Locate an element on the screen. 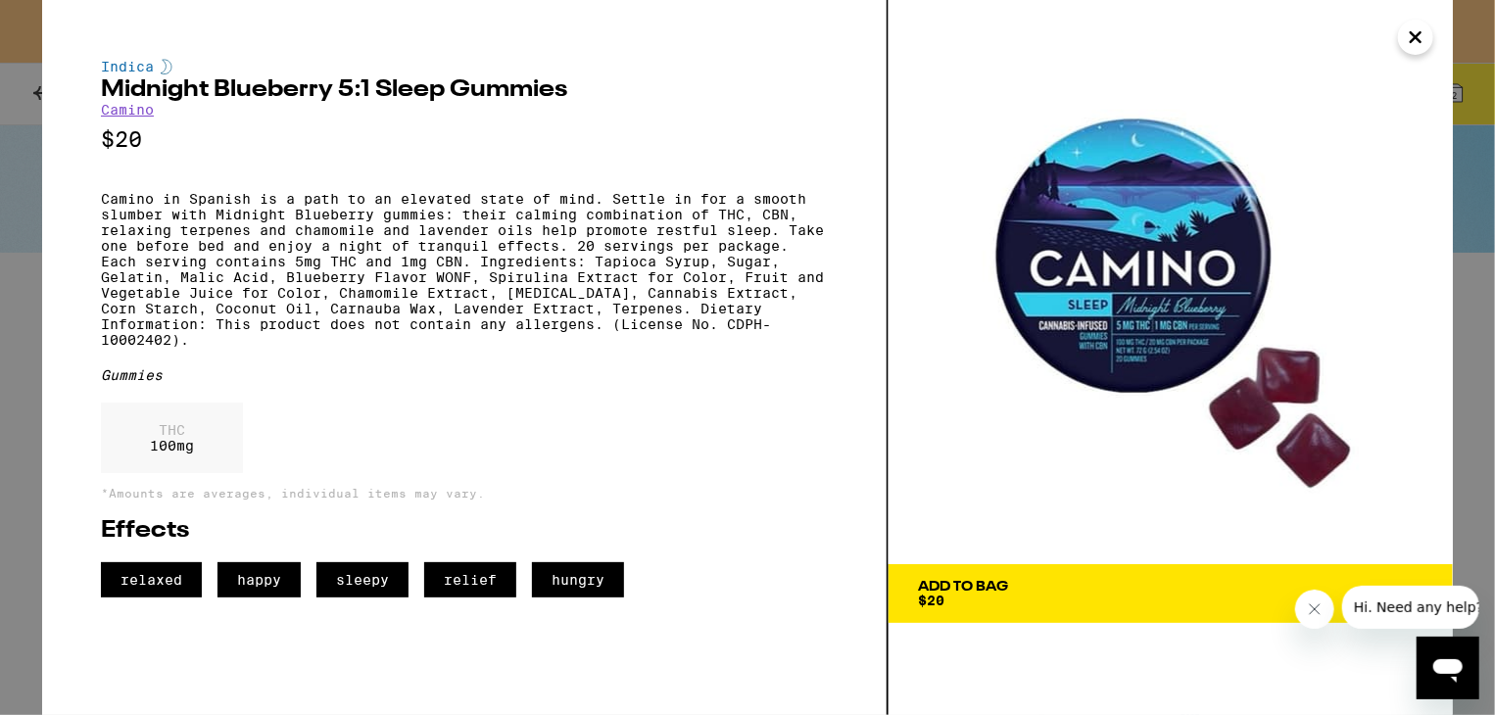  span: sleepy is located at coordinates (363, 580).